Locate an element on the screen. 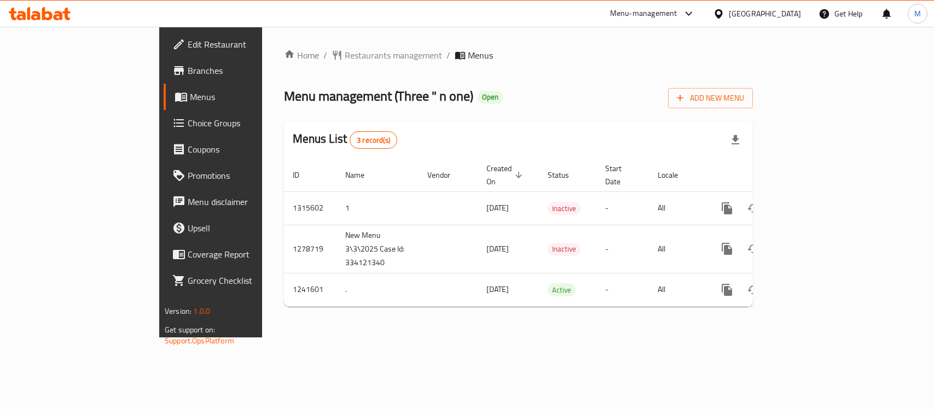 This screenshot has height=409, width=934. span: Grocery Checklist is located at coordinates (247, 281).